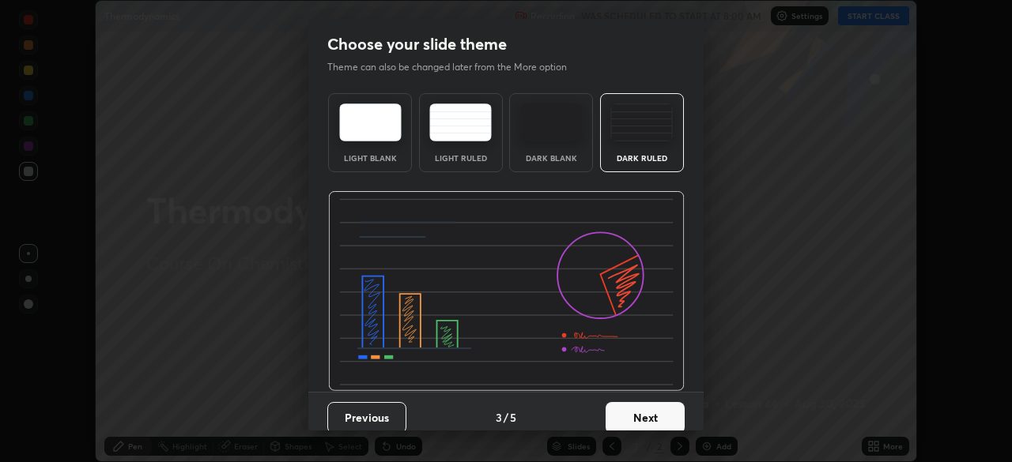 Image resolution: width=1012 pixels, height=462 pixels. What do you see at coordinates (551, 158) in the screenshot?
I see `div: Dark Blank` at bounding box center [551, 158].